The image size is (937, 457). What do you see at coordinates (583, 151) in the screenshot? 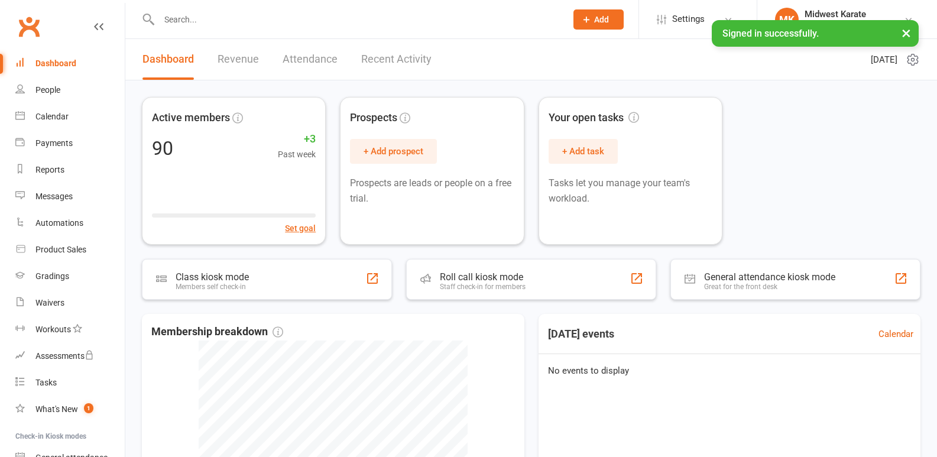
I see `button: + Add task` at bounding box center [583, 151].